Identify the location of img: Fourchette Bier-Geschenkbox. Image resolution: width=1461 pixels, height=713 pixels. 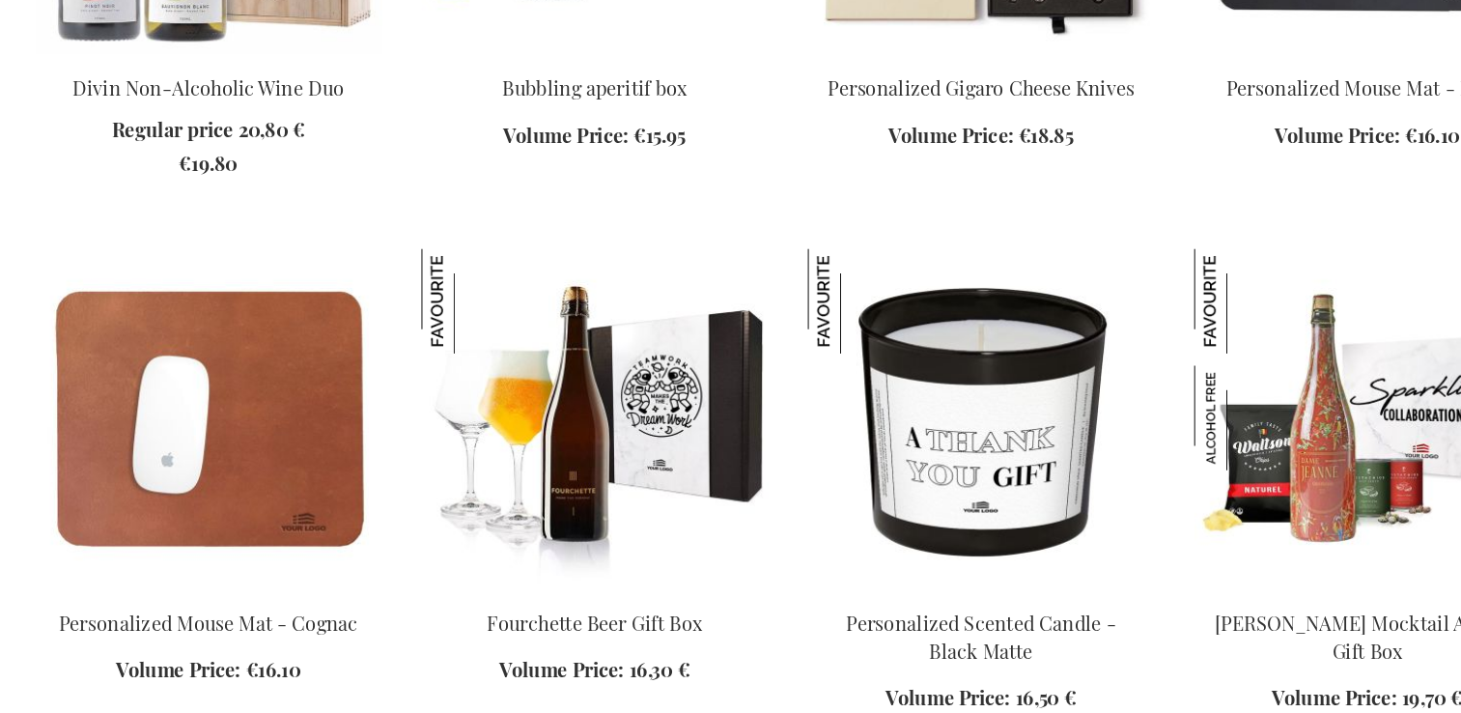
(481, 385).